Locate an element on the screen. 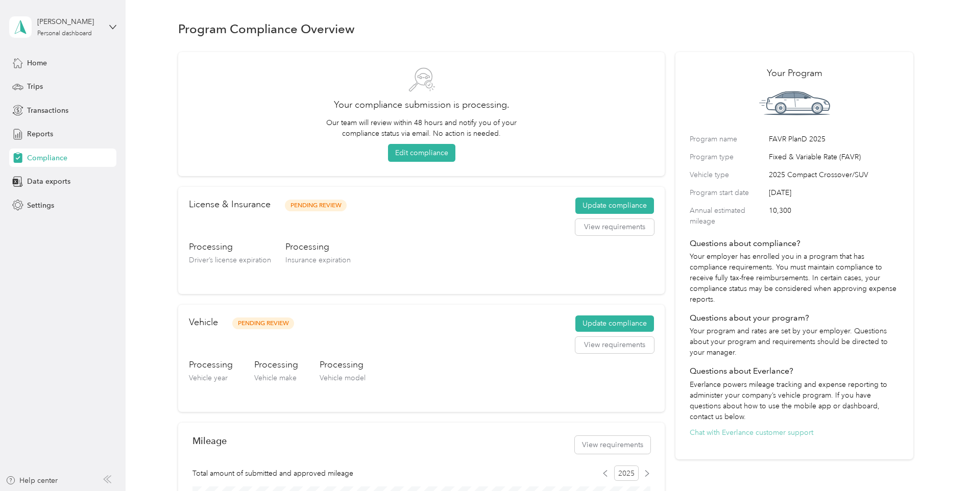 This screenshot has width=971, height=491. label: Vehicle type is located at coordinates (727, 175).